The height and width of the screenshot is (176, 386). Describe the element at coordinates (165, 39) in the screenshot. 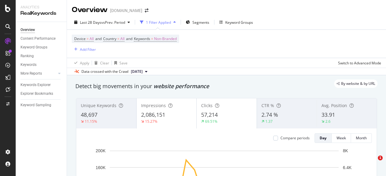

I see `span: Non-Branded` at that location.